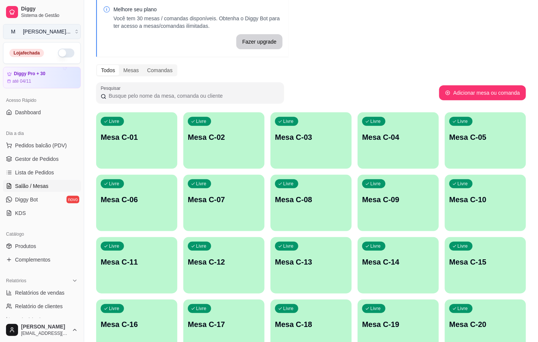  What do you see at coordinates (42, 306) in the screenshot?
I see `a: Relatório de clientes` at bounding box center [42, 306].